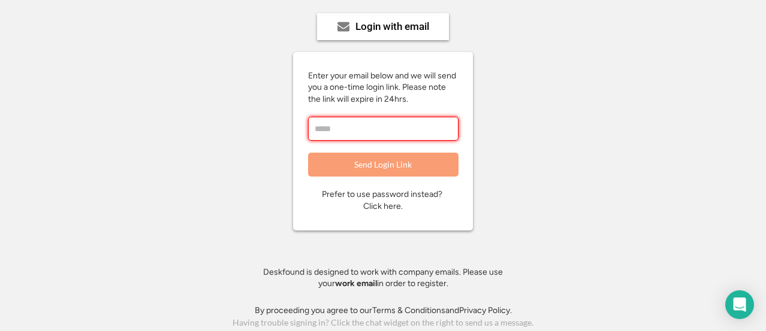 This screenshot has height=331, width=766. Describe the element at coordinates (383, 165) in the screenshot. I see `button: Send Login Link` at that location.